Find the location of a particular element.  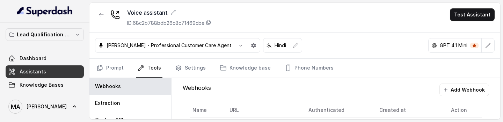

span: Assistants is located at coordinates (33, 72).